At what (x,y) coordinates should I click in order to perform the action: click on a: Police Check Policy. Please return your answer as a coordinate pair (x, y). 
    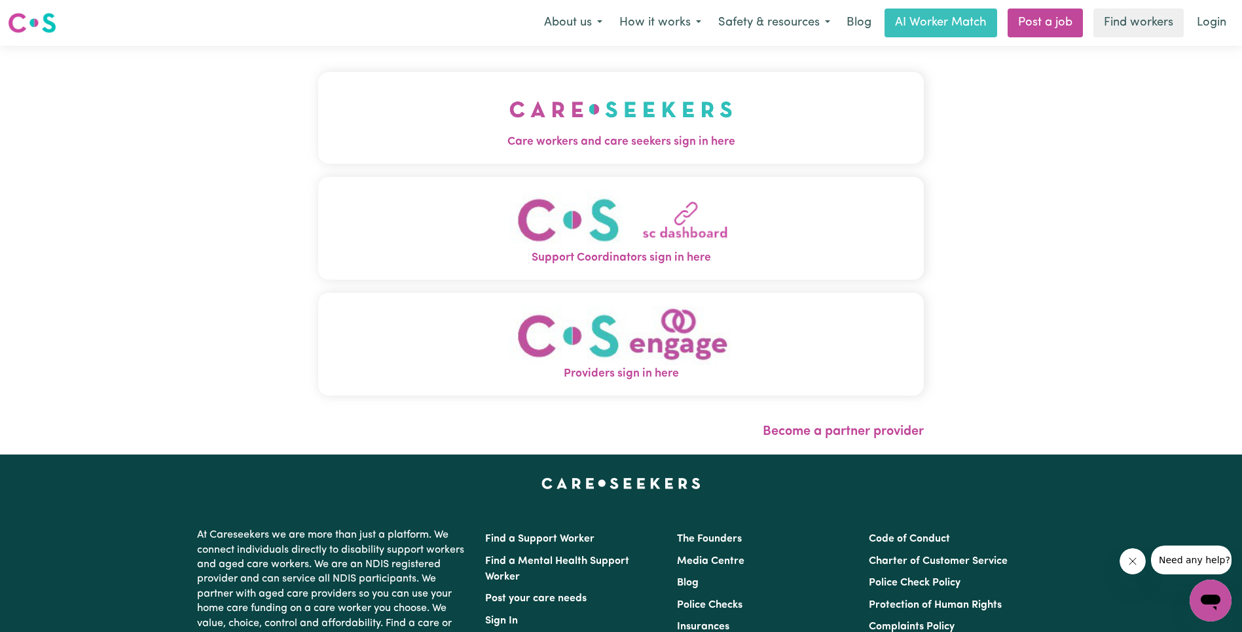
    Looking at the image, I should click on (915, 583).